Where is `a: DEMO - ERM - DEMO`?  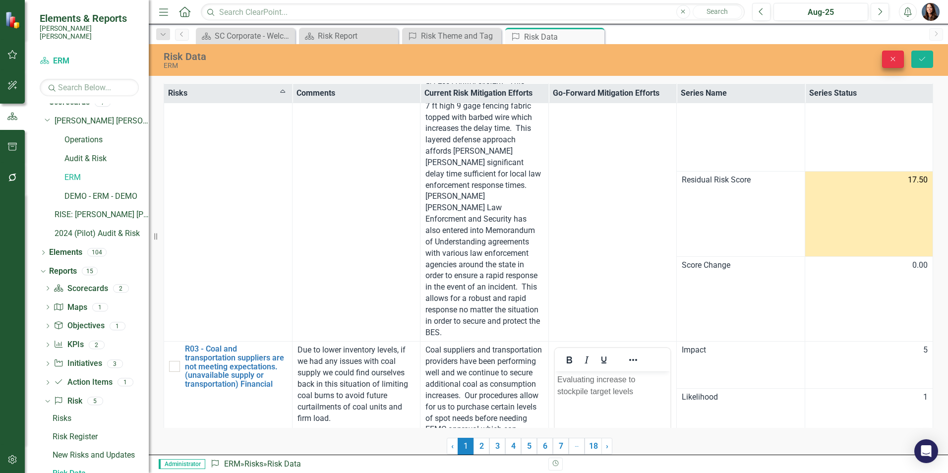 a: DEMO - ERM - DEMO is located at coordinates (107, 196).